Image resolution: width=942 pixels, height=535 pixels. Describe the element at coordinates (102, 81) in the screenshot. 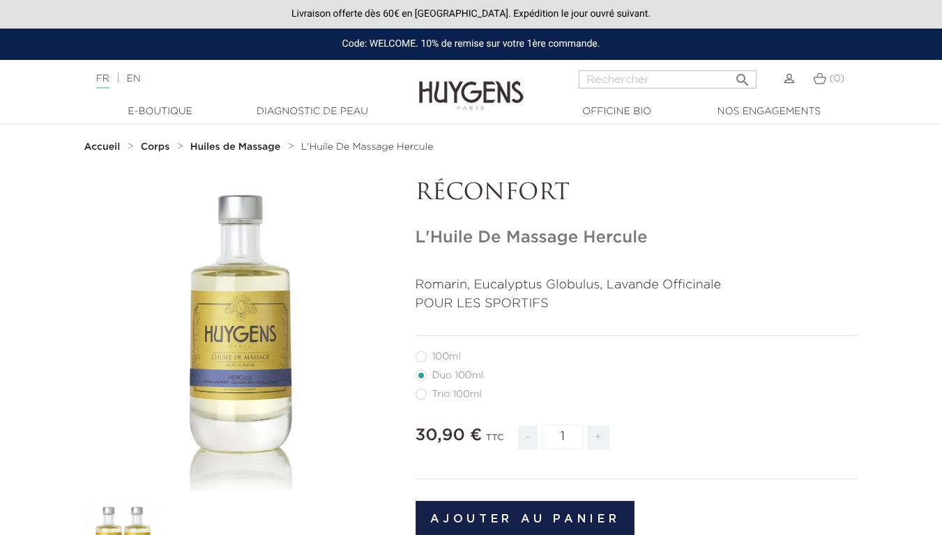

I see `a: FR` at that location.